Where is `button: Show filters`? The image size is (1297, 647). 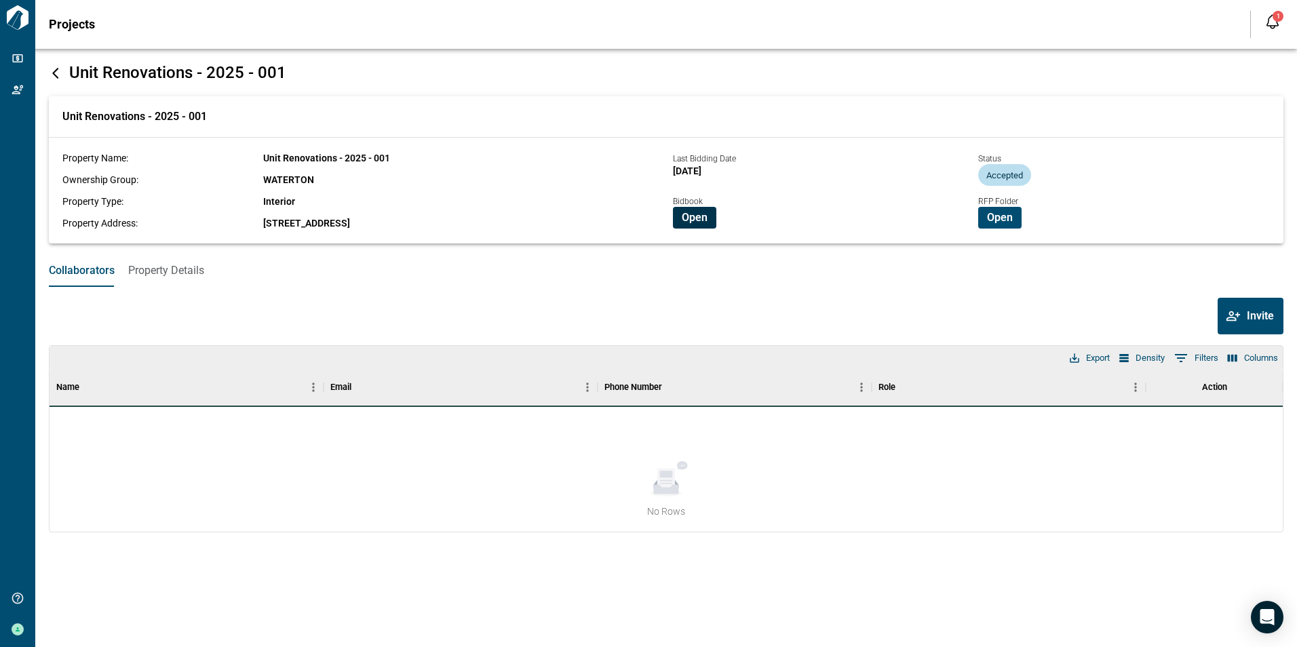 button: Show filters is located at coordinates (1196, 358).